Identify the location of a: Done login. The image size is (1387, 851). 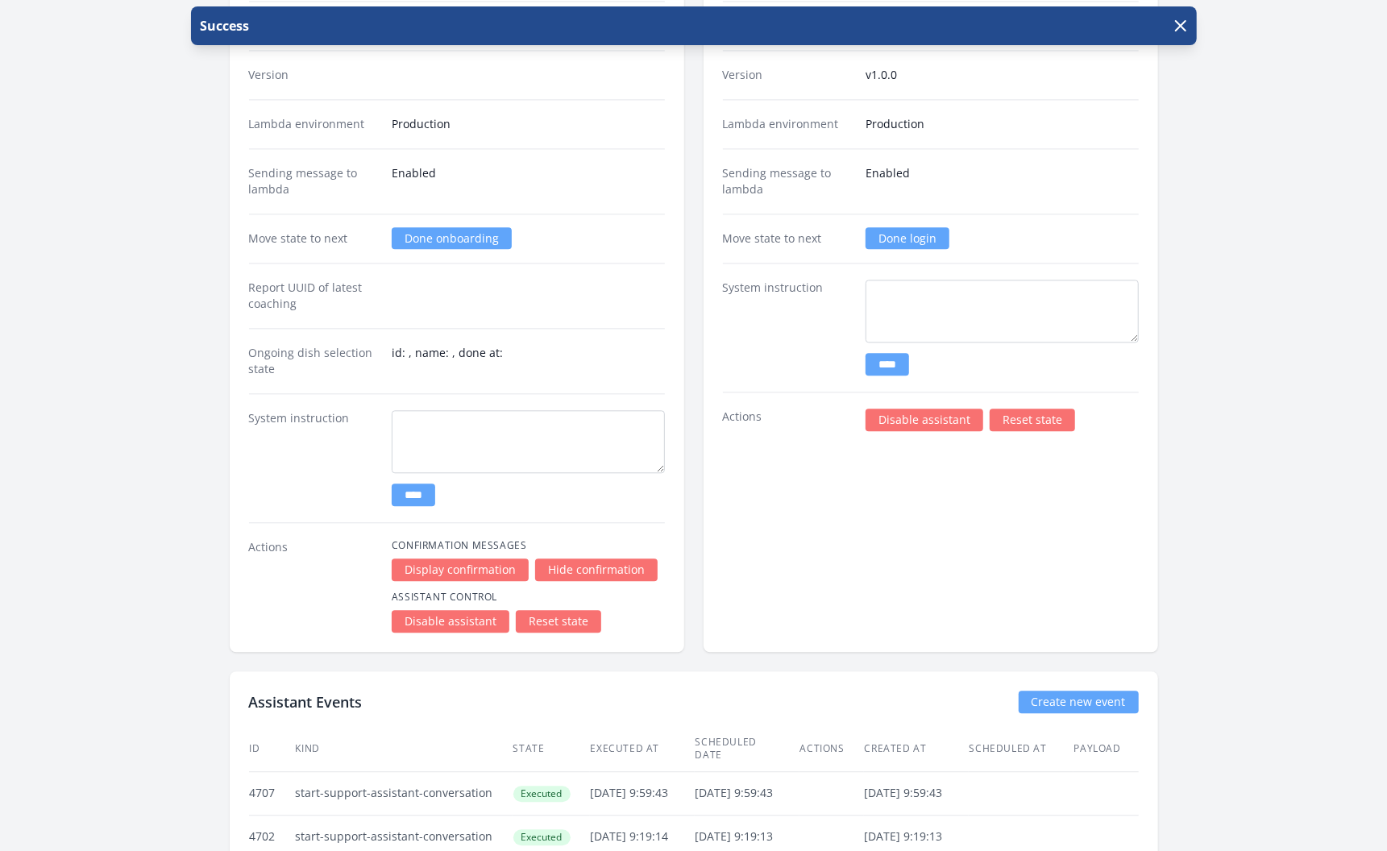
(908, 238).